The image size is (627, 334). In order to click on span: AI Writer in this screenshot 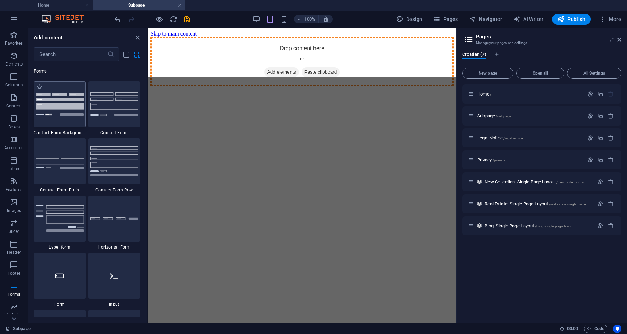, I will do `click(528, 19)`.